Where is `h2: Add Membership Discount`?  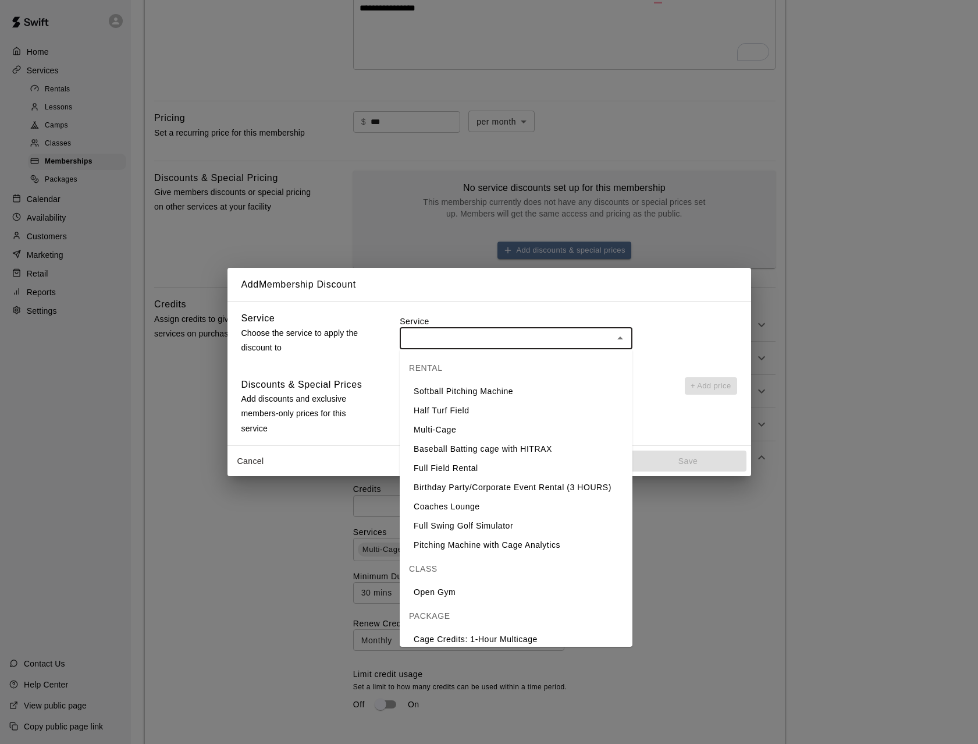
h2: Add Membership Discount is located at coordinates (490, 285).